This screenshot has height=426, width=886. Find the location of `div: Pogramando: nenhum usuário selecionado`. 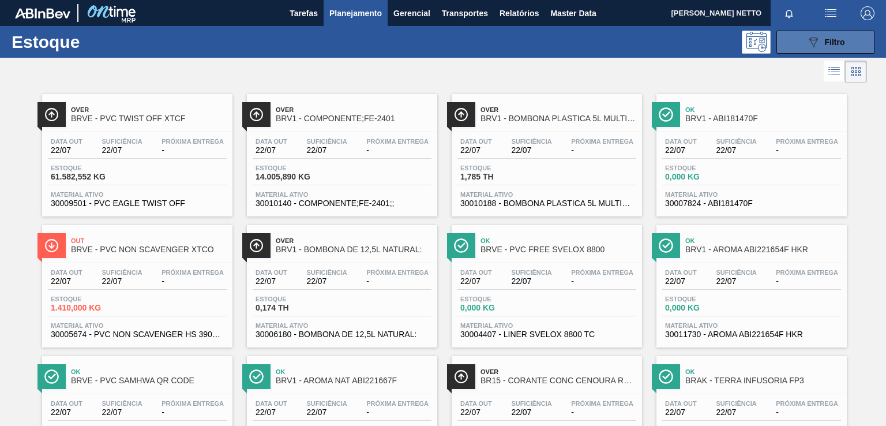

div: Pogramando: nenhum usuário selecionado is located at coordinates (756, 42).